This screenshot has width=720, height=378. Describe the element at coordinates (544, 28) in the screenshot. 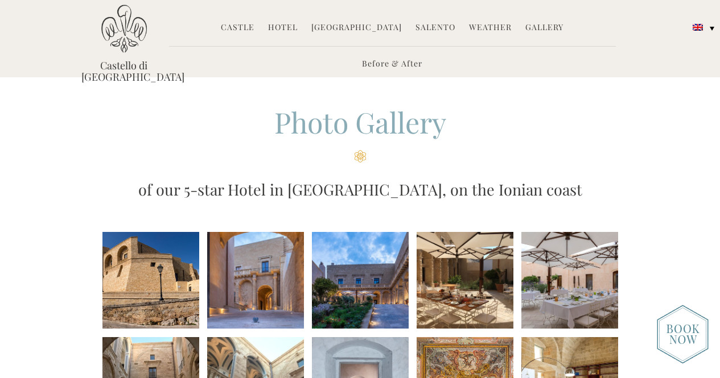

I see `a: Gallery` at that location.